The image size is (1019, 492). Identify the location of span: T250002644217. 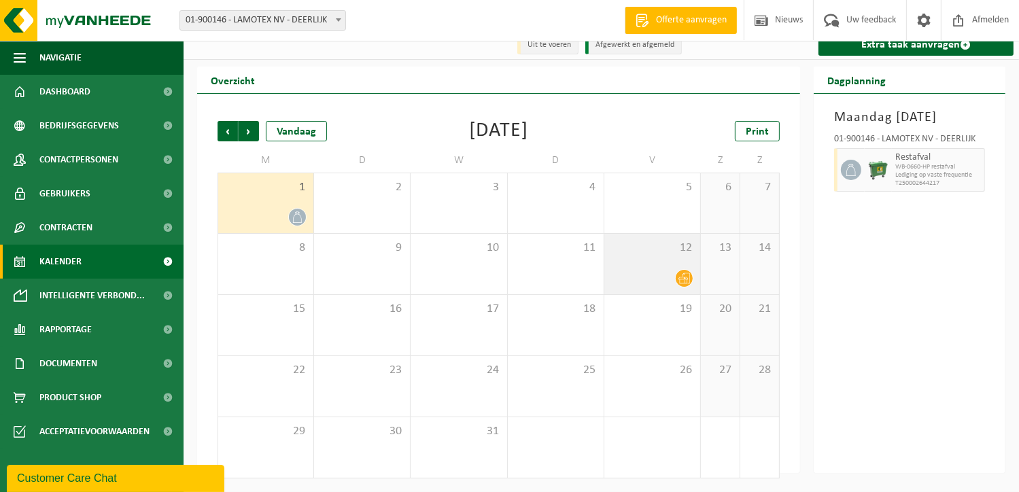
(938, 184).